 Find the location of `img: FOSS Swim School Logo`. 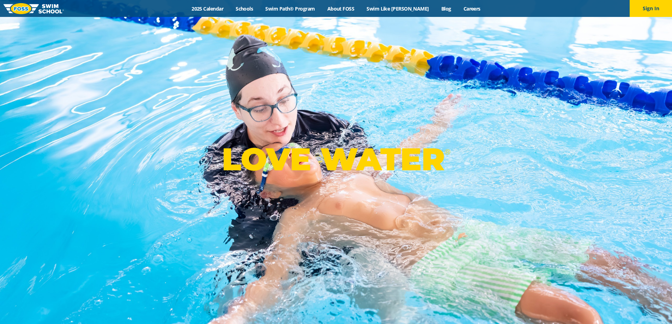

img: FOSS Swim School Logo is located at coordinates (33, 8).